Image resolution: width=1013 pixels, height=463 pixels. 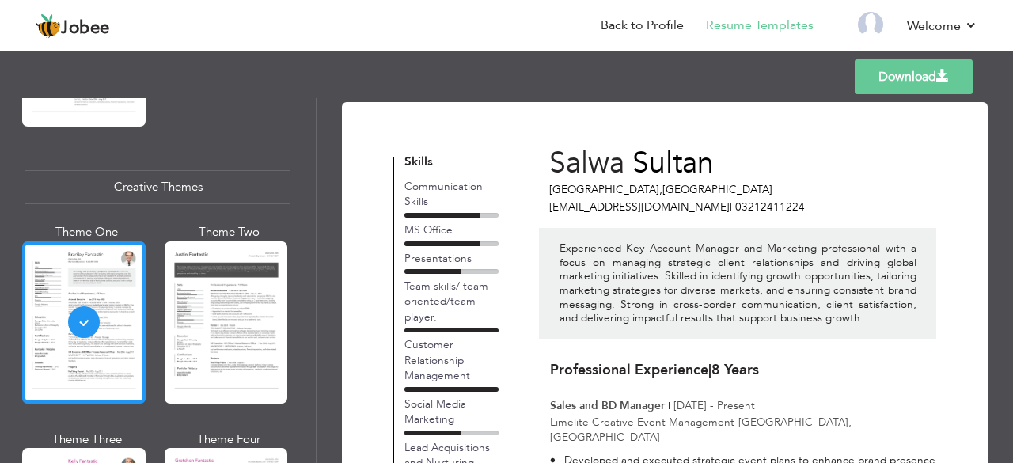 I want to click on span: Salwa, so click(x=586, y=163).